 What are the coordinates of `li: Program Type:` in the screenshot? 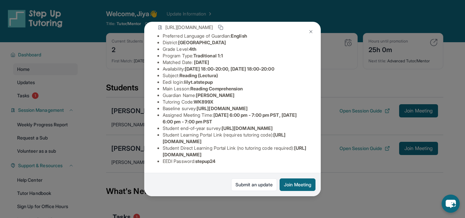 It's located at (235, 56).